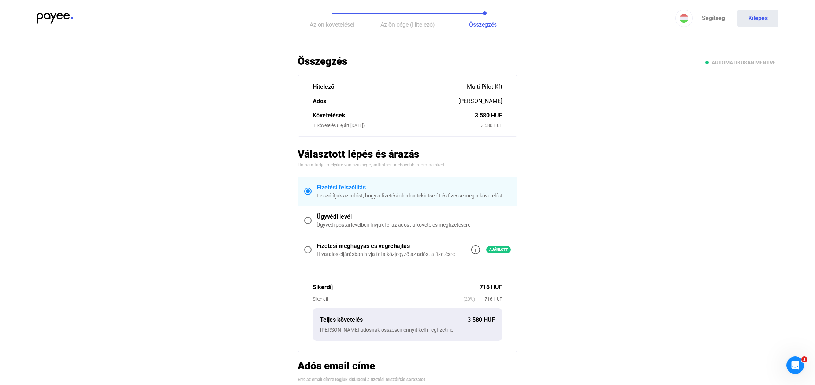 This screenshot has width=815, height=385. Describe the element at coordinates (348, 165) in the screenshot. I see `span: Ha nem tudja, melyikre van szüksége, kattintson ide` at that location.